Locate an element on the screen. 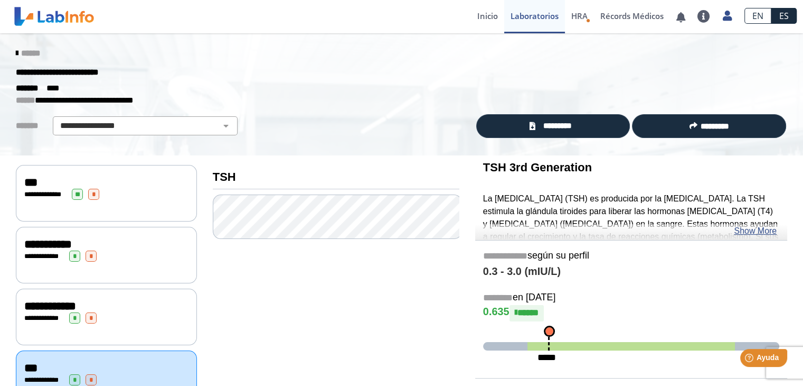 Image resolution: width=803 pixels, height=386 pixels. h4: 0.635 is located at coordinates (631, 313).